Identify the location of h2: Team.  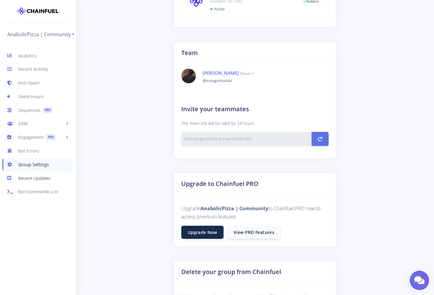
(255, 53).